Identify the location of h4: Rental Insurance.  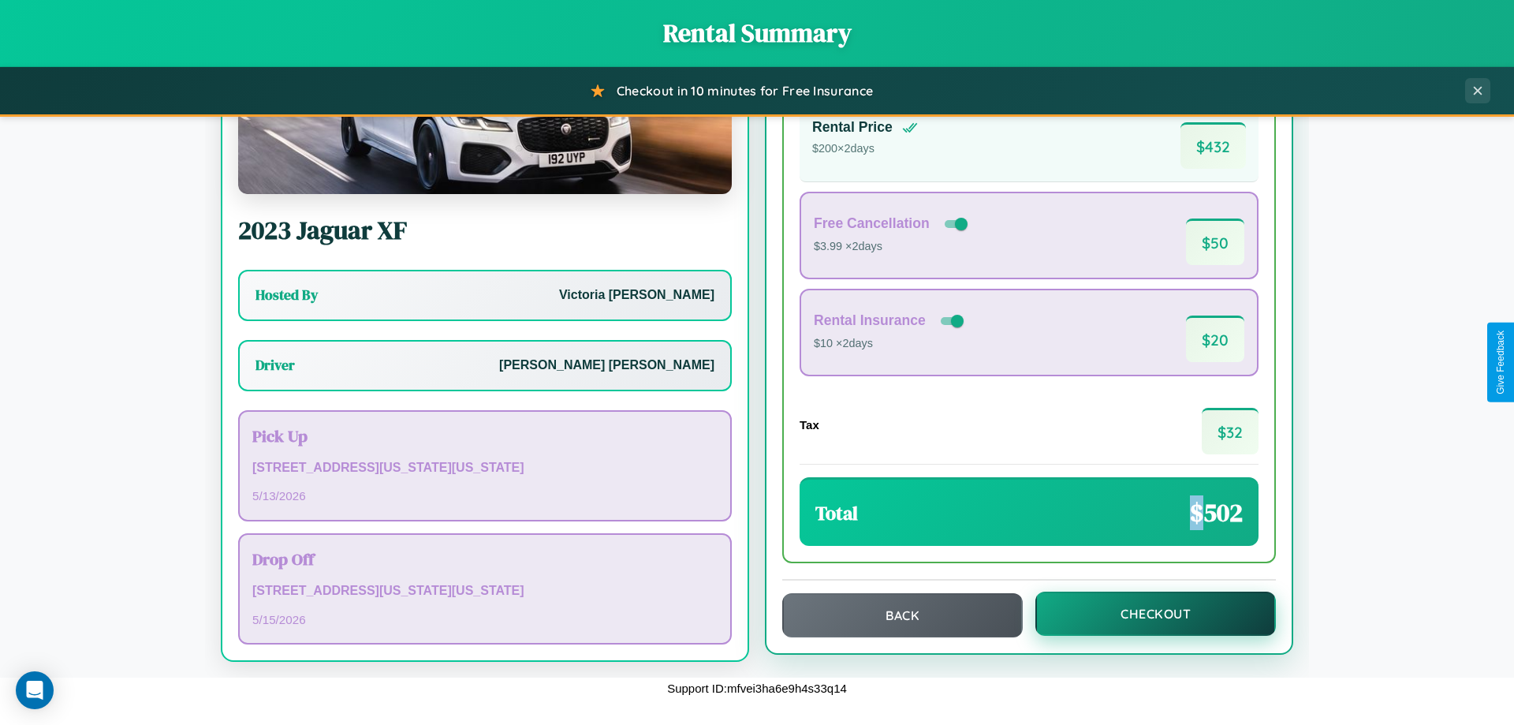
(870, 320).